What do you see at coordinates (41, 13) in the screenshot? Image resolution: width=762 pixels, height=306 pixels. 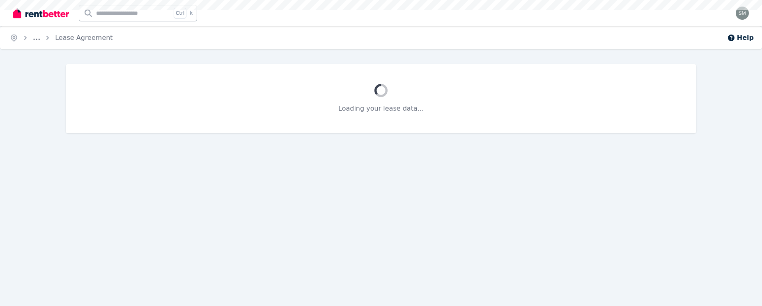 I see `img: RentBetter` at bounding box center [41, 13].